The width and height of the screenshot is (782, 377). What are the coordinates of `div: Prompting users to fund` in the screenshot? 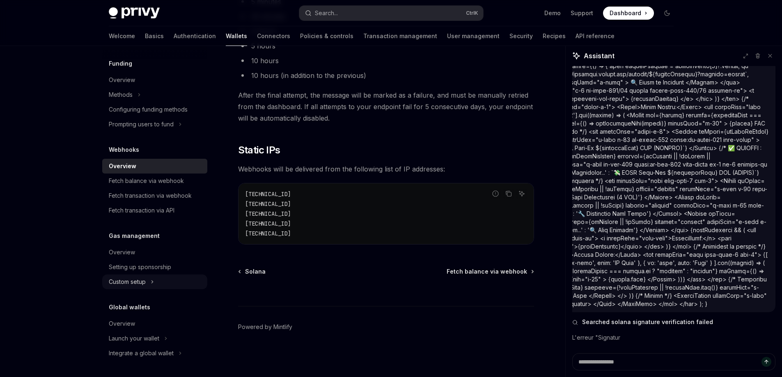 It's located at (141, 124).